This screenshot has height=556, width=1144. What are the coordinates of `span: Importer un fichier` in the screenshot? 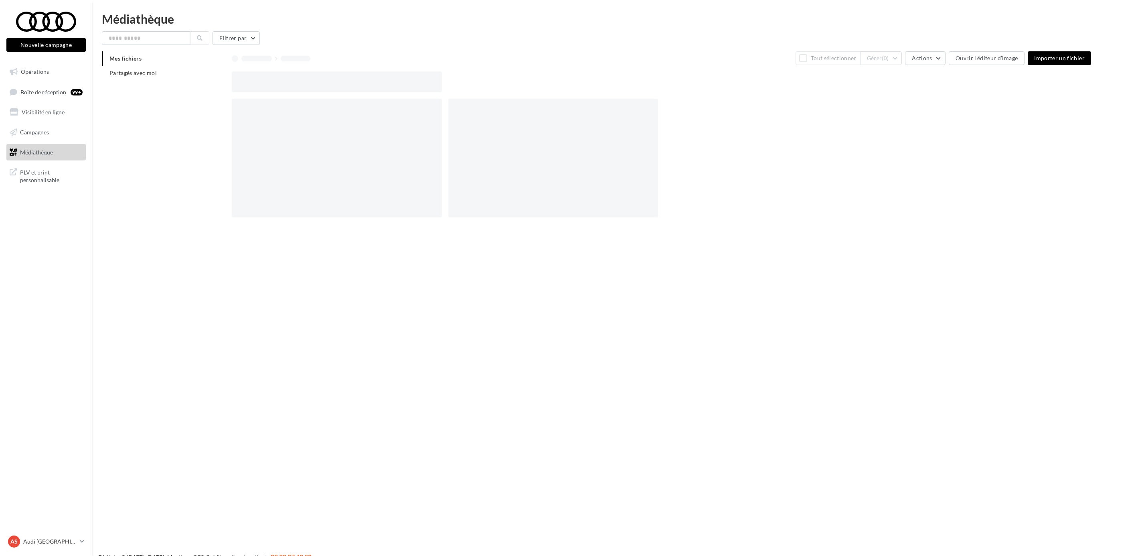 It's located at (1059, 58).